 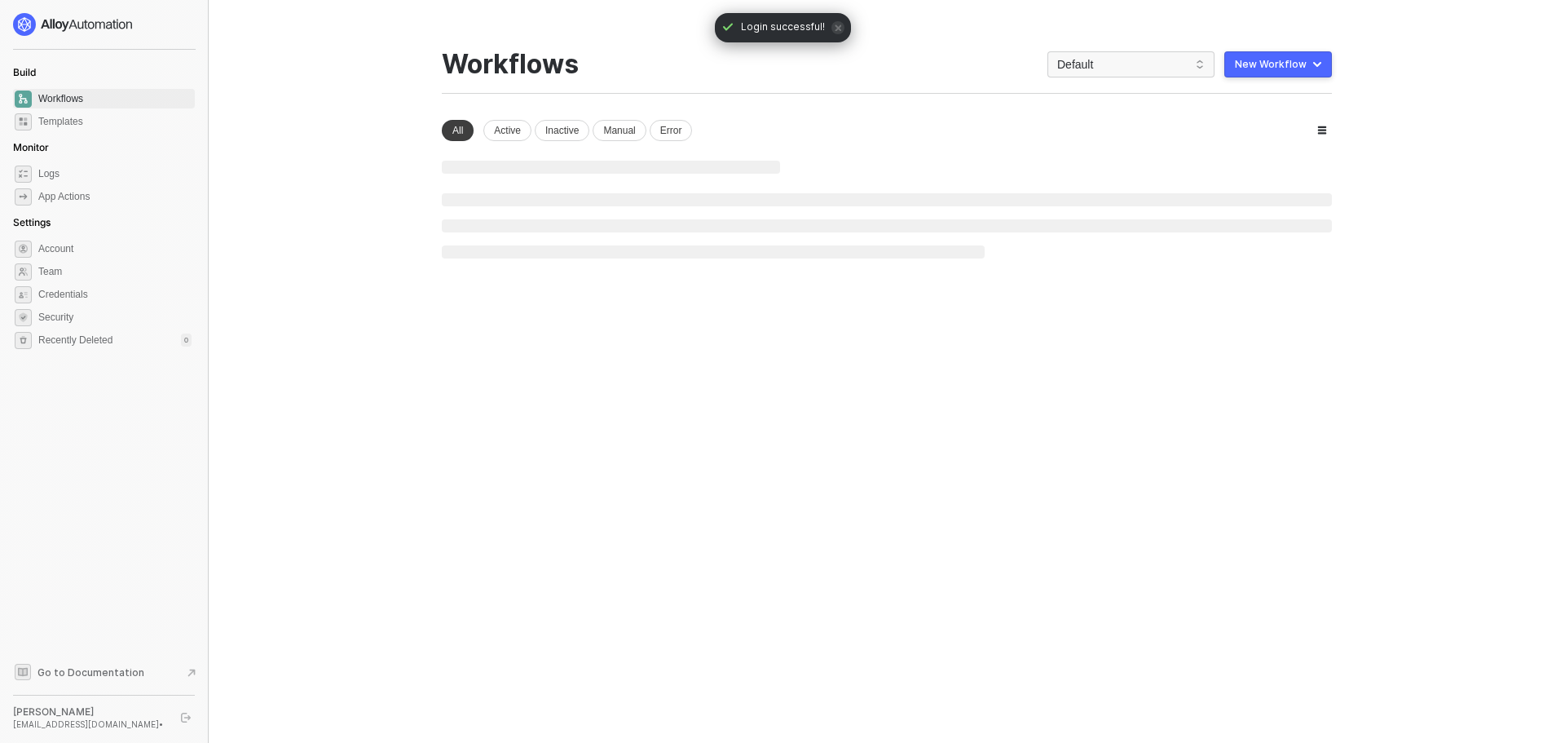 What do you see at coordinates (728, 27) in the screenshot?
I see `span: icon-check` at bounding box center [728, 27].